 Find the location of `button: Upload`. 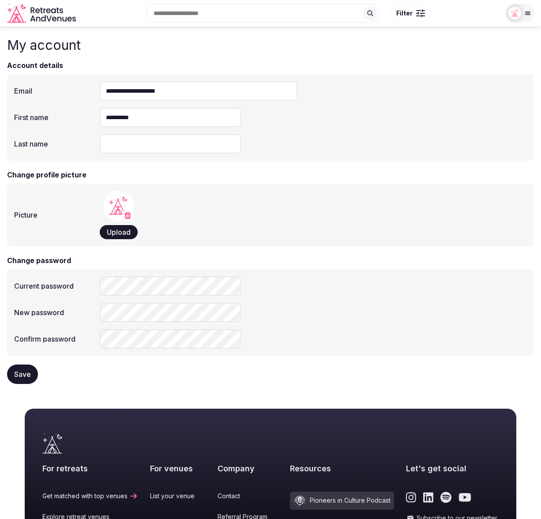

button: Upload is located at coordinates (119, 232).